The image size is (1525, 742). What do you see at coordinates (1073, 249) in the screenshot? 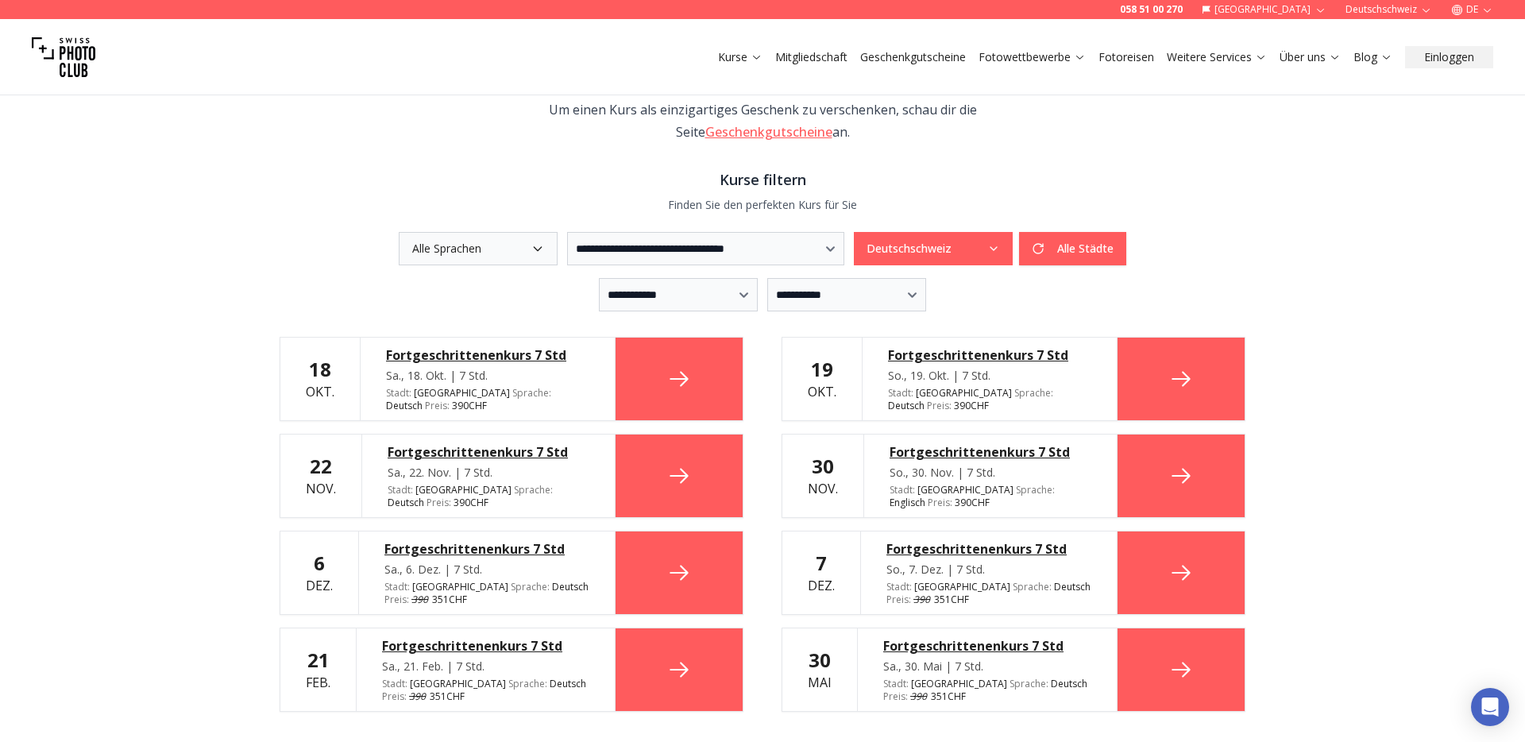
I see `button: Alle Städte` at bounding box center [1073, 249].